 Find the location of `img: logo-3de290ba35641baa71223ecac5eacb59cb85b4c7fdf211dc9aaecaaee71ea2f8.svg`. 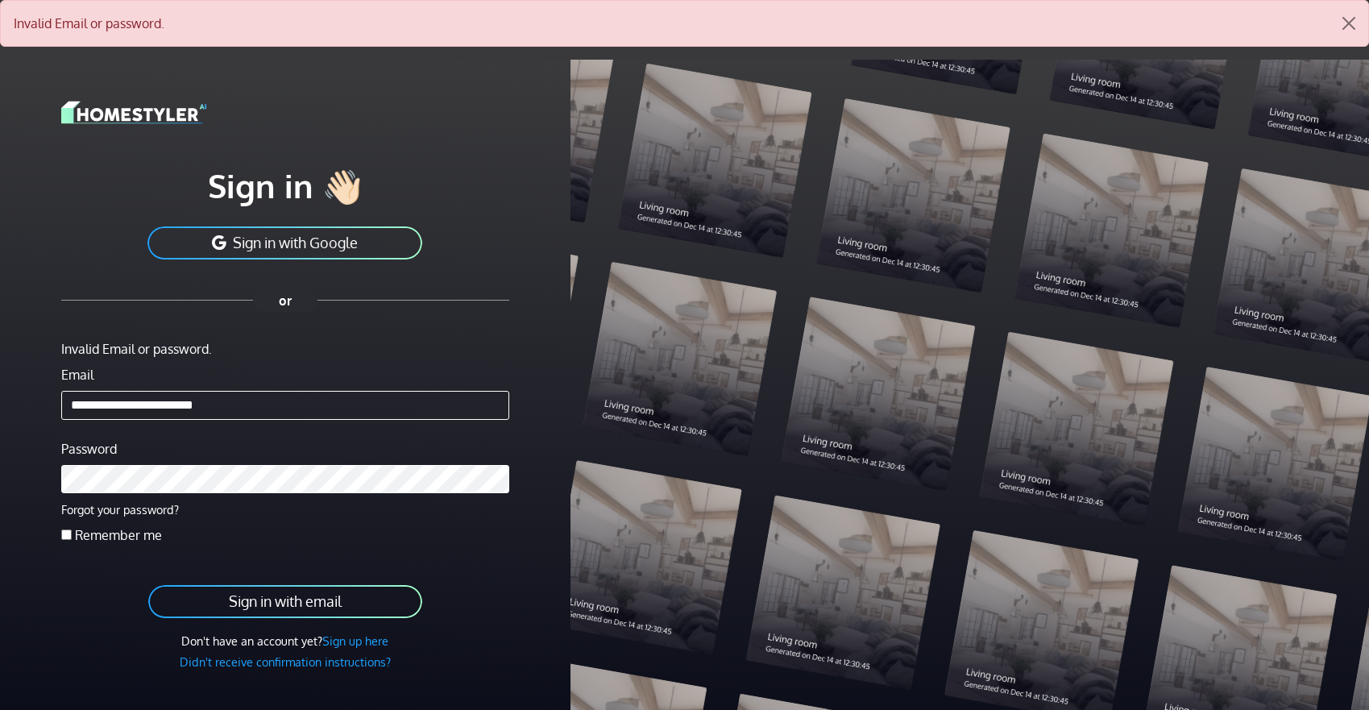

img: logo-3de290ba35641baa71223ecac5eacb59cb85b4c7fdf211dc9aaecaaee71ea2f8.svg is located at coordinates (134, 112).